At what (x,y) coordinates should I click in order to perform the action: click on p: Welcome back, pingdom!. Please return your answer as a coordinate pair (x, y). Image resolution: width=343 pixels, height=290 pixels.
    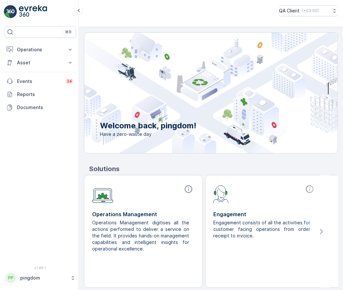
    Looking at the image, I should click on (148, 126).